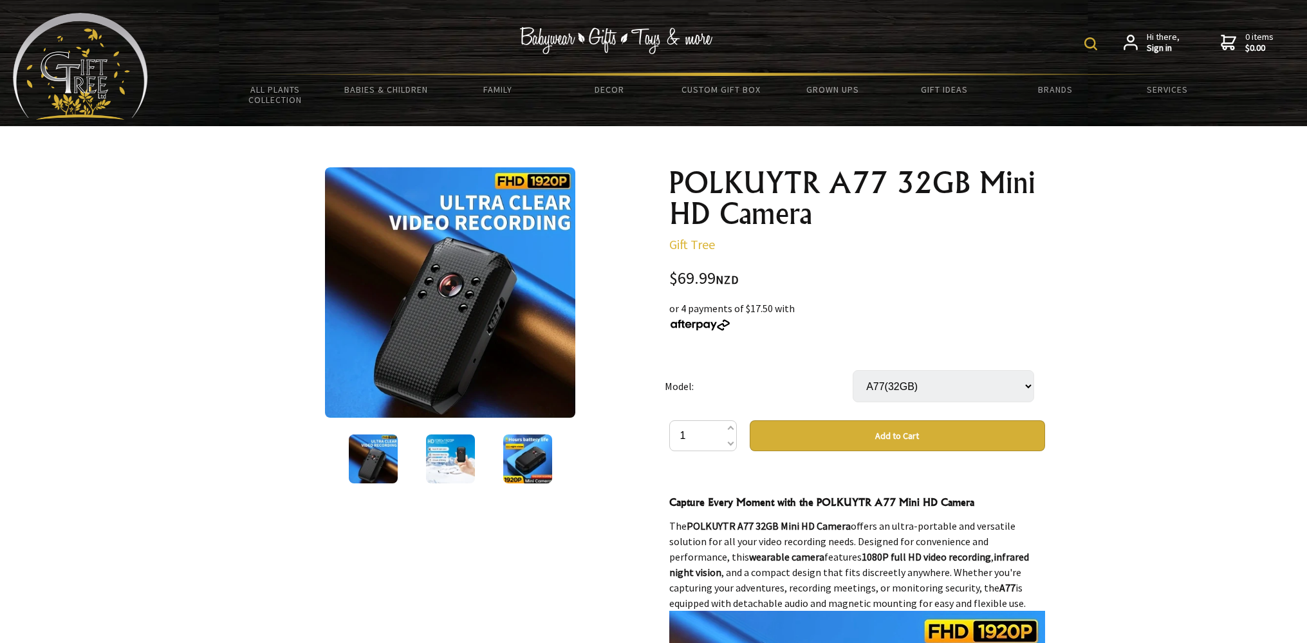 The height and width of the screenshot is (643, 1307). What do you see at coordinates (1247, 42) in the screenshot?
I see `a: 0 items$0.00` at bounding box center [1247, 42].